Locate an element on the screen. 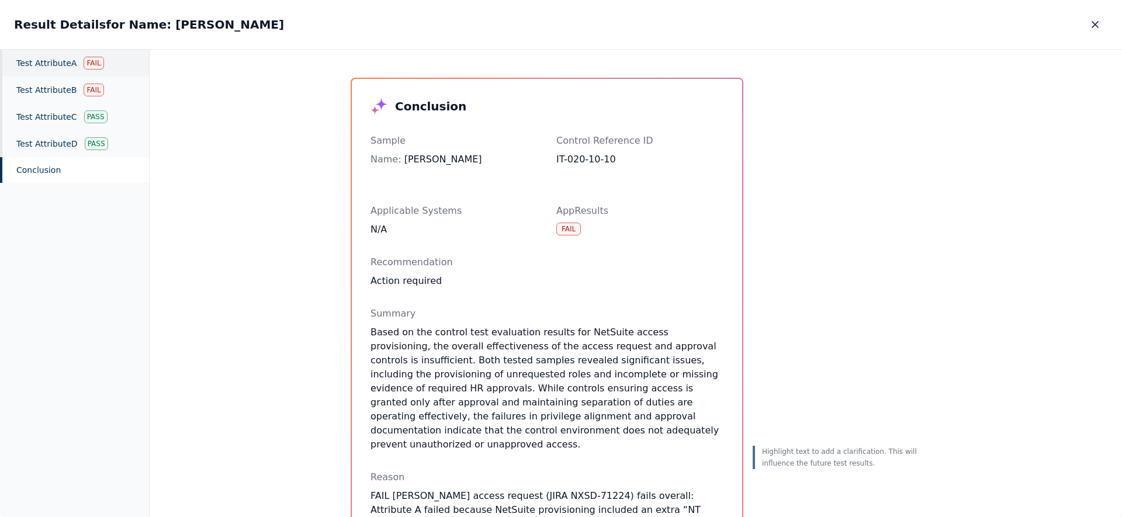 The height and width of the screenshot is (517, 1122). div: Action required is located at coordinates (547, 281).